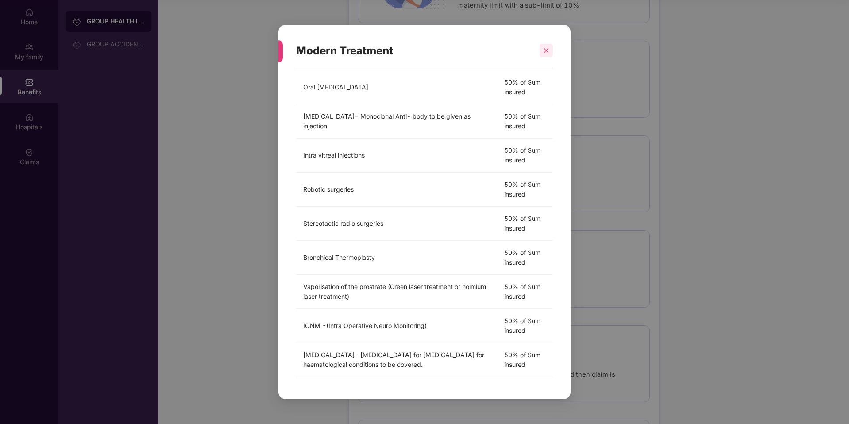 The width and height of the screenshot is (849, 424). What do you see at coordinates (546, 50) in the screenshot?
I see `span: close` at bounding box center [546, 50].